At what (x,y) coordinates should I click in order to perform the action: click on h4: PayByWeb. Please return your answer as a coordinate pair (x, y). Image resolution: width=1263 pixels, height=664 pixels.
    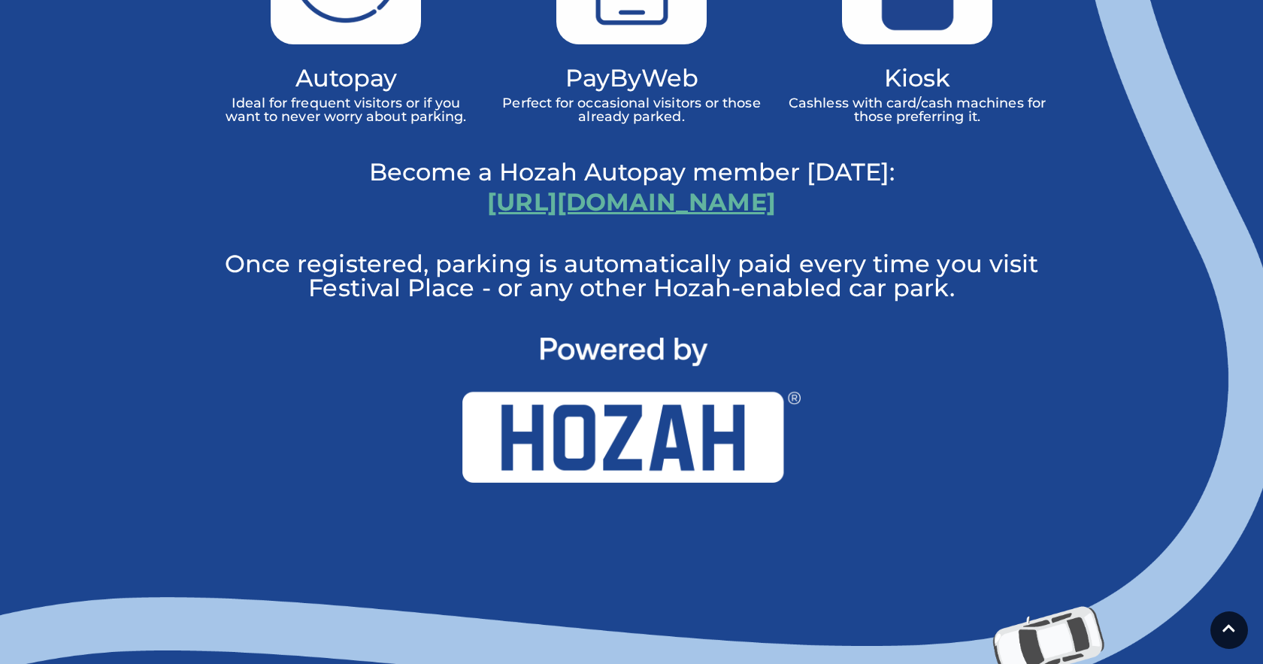
    Looking at the image, I should click on (631, 77).